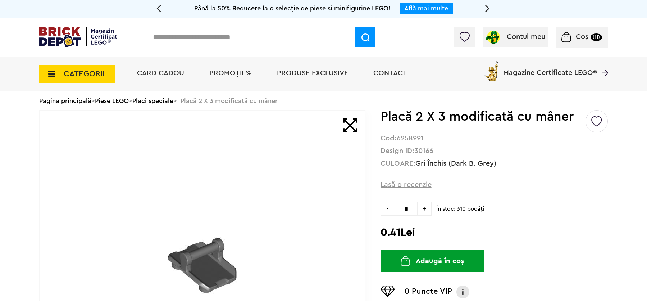 Image resolution: width=647 pixels, height=301 pixels. Describe the element at coordinates (582, 37) in the screenshot. I see `span: Coș` at that location.